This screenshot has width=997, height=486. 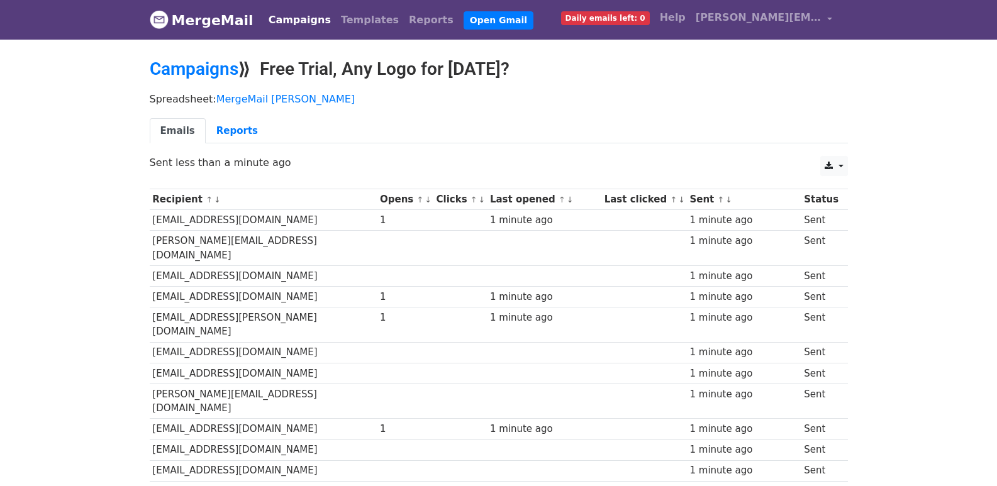 I want to click on th: Last opened, so click(x=544, y=199).